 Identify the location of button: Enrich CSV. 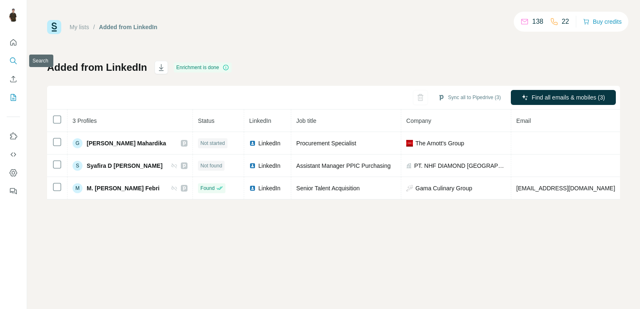
(13, 79).